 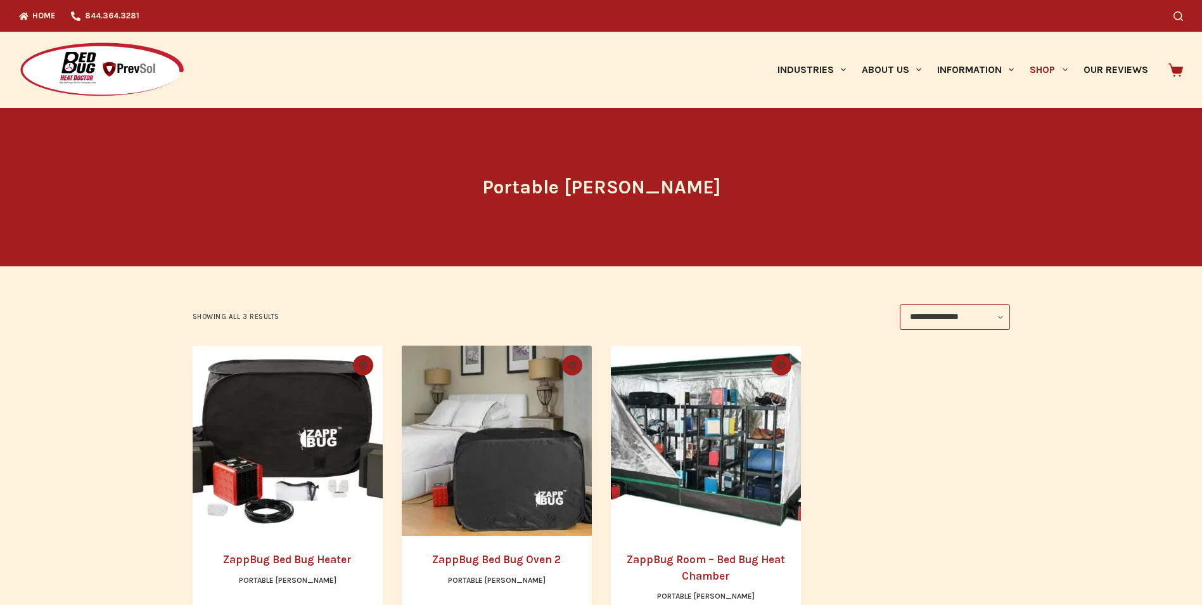 I want to click on a: ZappBug Room – Bed Bug Heat Chamber, so click(x=706, y=567).